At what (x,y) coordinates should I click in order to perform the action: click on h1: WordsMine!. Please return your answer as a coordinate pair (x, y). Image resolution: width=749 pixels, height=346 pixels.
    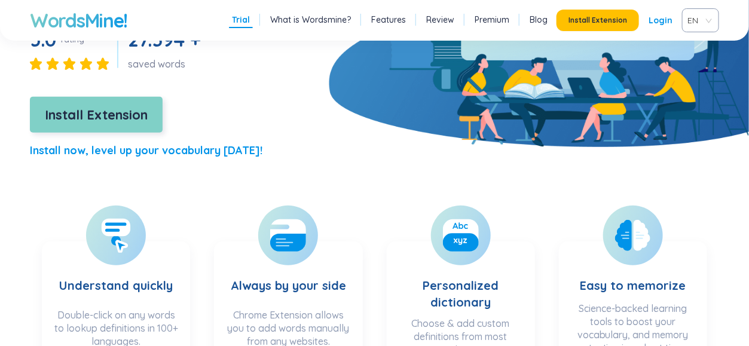
    Looking at the image, I should click on (78, 20).